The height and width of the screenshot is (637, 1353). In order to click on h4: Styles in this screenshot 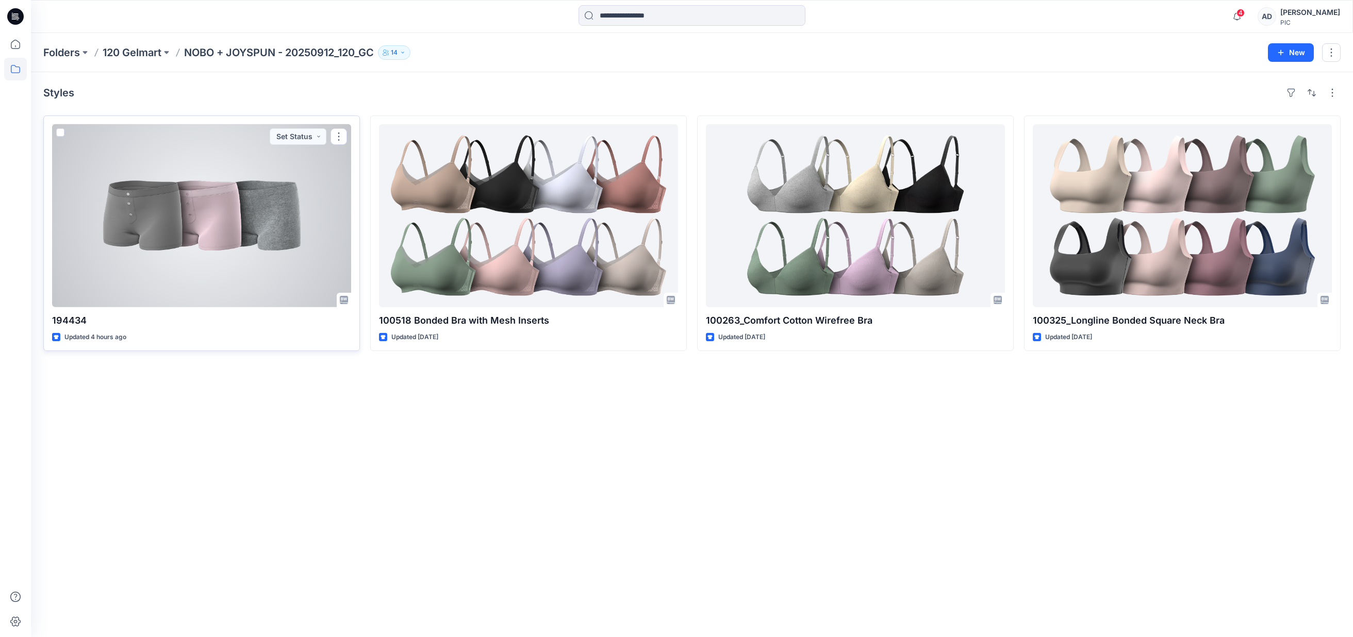, I will do `click(59, 93)`.